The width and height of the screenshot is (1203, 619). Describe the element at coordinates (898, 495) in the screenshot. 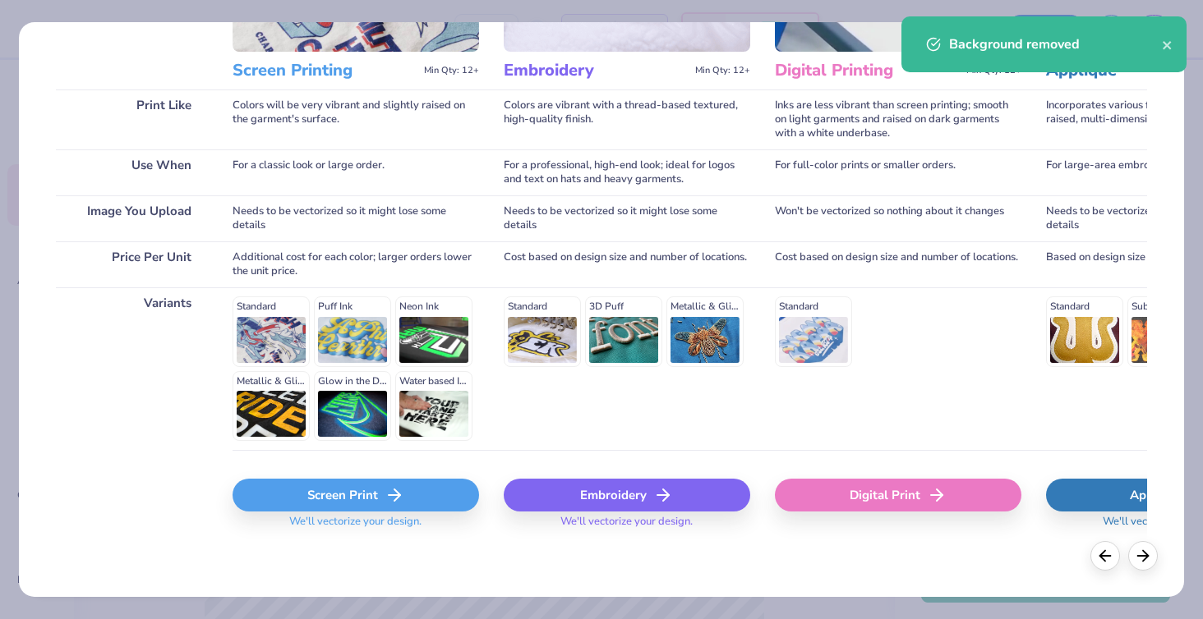

I see `div: Digital Print` at that location.